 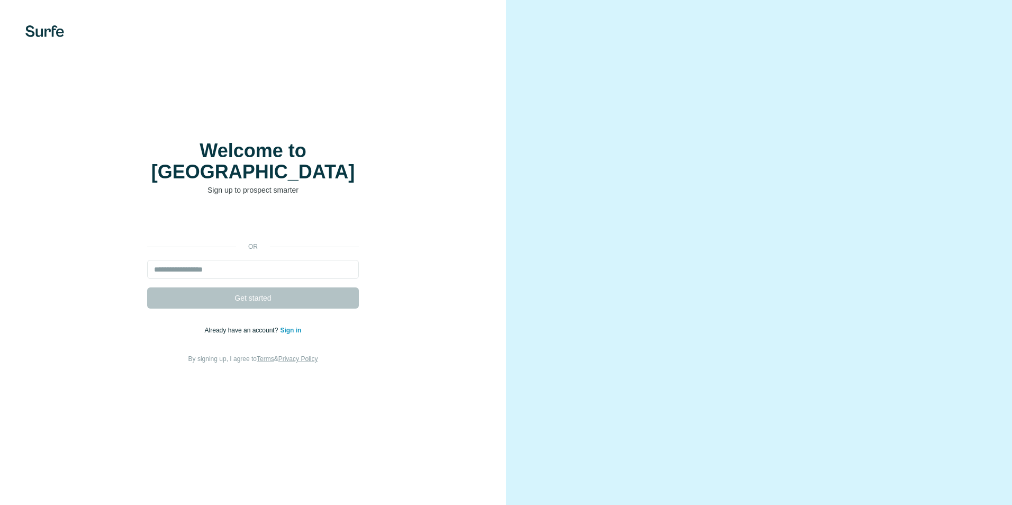 What do you see at coordinates (291, 330) in the screenshot?
I see `a: Sign in` at bounding box center [291, 330].